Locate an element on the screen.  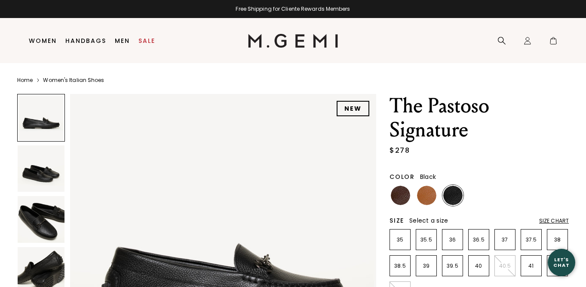
h2: Color is located at coordinates (402, 177).